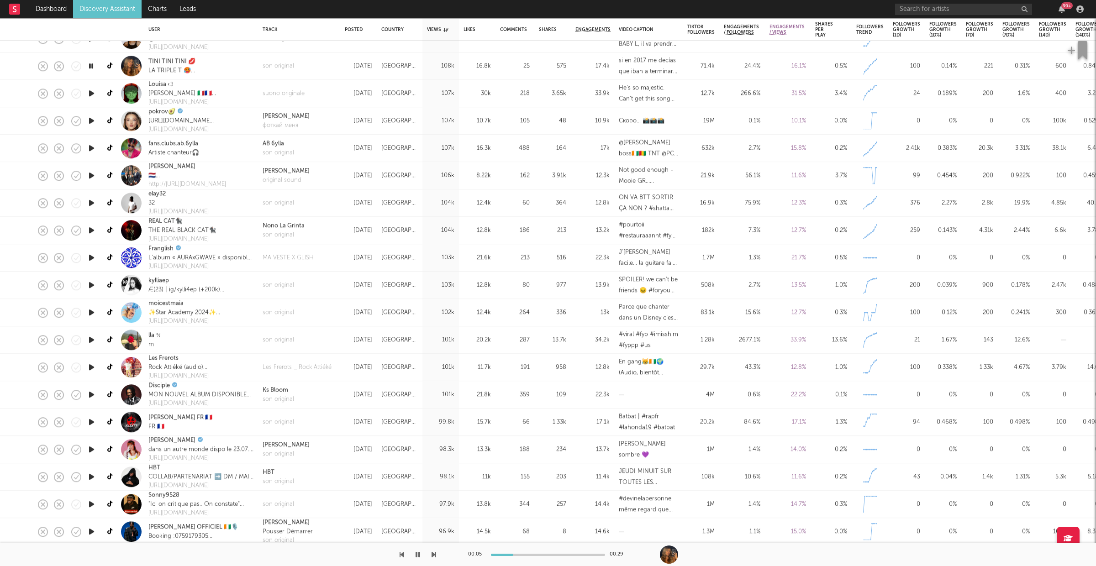 The width and height of the screenshot is (1096, 566). Describe the element at coordinates (552, 66) in the screenshot. I see `div: 575` at that location.